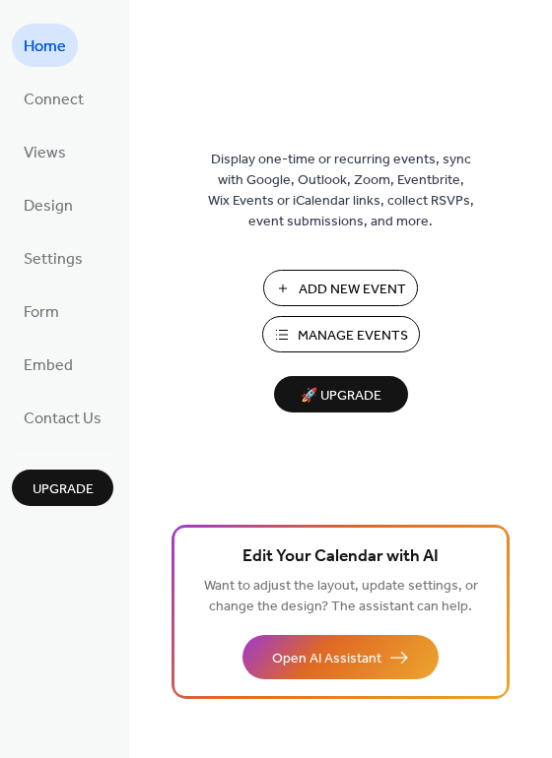 The width and height of the screenshot is (552, 758). What do you see at coordinates (352, 290) in the screenshot?
I see `span: Add New Event` at bounding box center [352, 290].